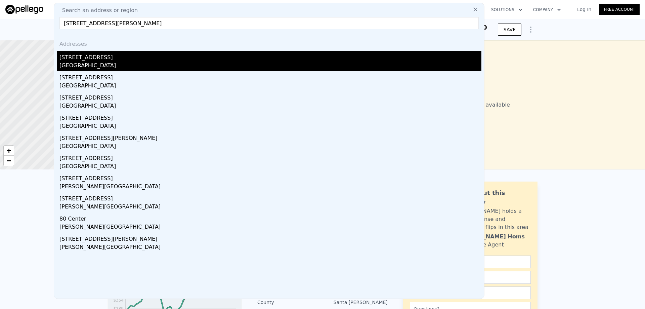  What do you see at coordinates (547, 10) in the screenshot?
I see `button: Company` at bounding box center [547, 10].